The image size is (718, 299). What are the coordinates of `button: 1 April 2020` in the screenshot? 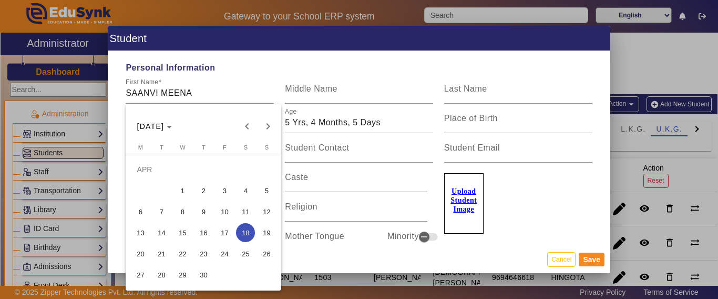 It's located at (182, 190).